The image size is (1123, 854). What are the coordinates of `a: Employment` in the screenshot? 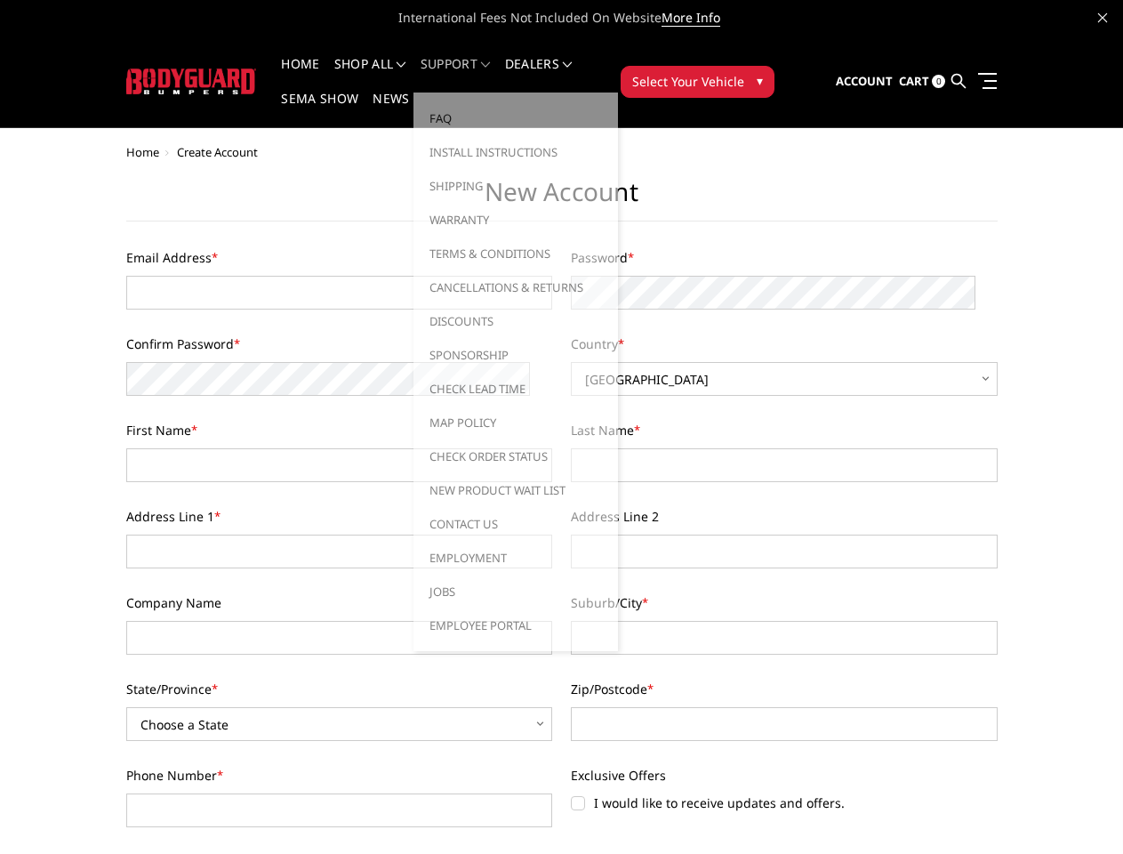 It's located at (516, 558).